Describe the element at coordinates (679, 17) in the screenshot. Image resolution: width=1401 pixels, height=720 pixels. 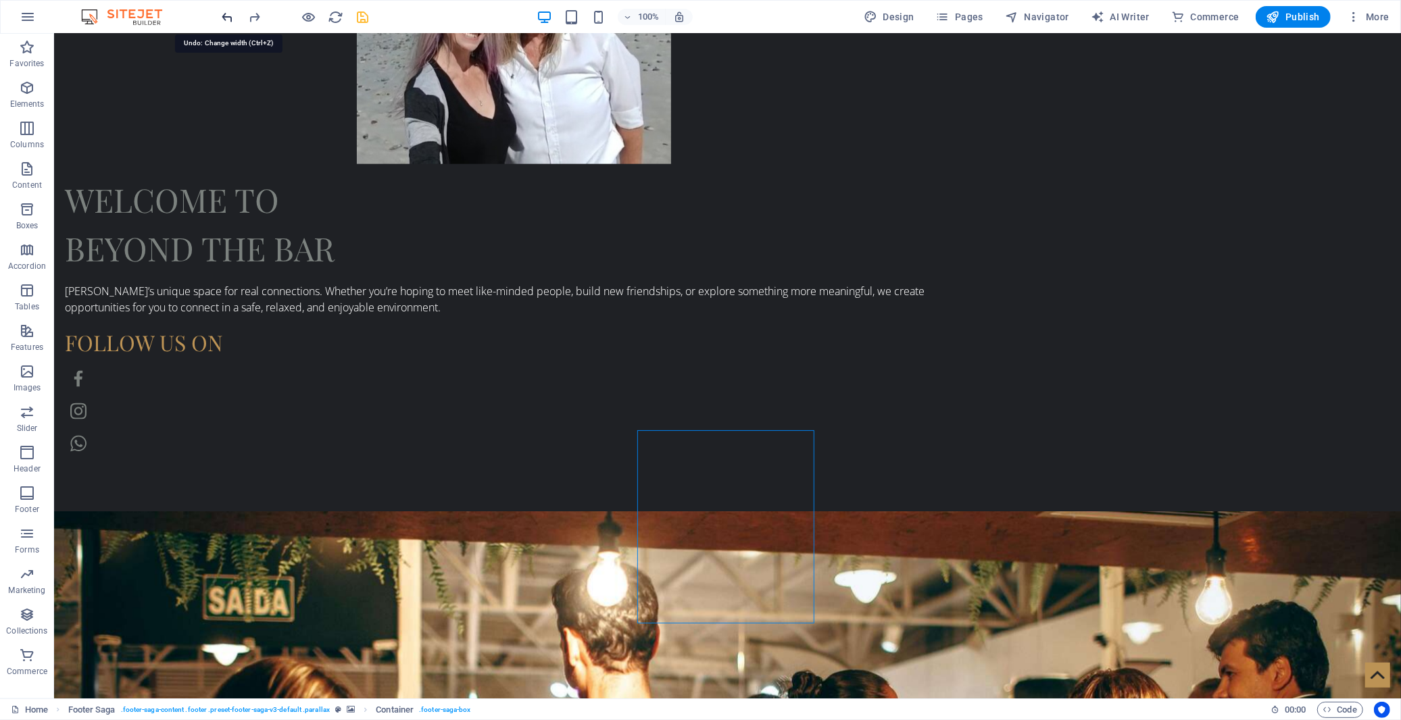
I see `i: On resize automatically adjust zoom level to fit chosen device.` at that location.